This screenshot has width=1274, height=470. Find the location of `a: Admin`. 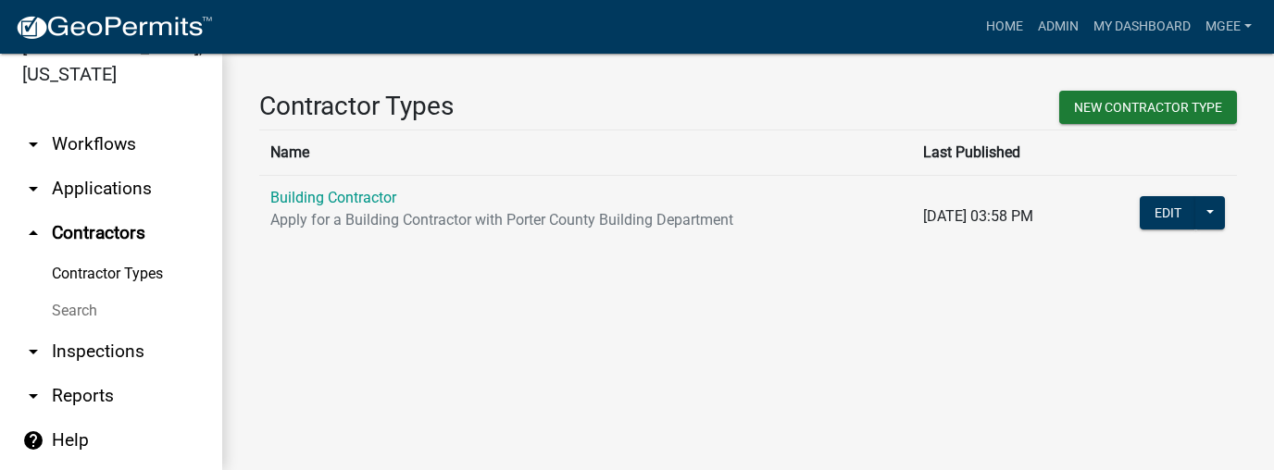

a: Admin is located at coordinates (1058, 27).